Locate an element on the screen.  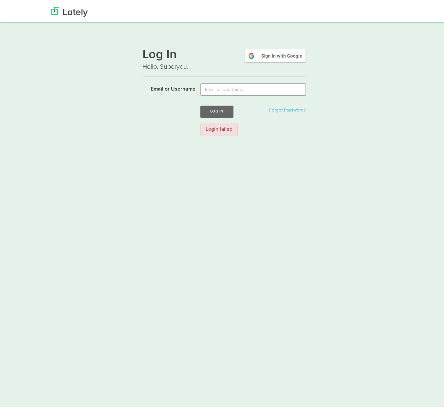
p: Hello, Superyou. is located at coordinates (225, 64).